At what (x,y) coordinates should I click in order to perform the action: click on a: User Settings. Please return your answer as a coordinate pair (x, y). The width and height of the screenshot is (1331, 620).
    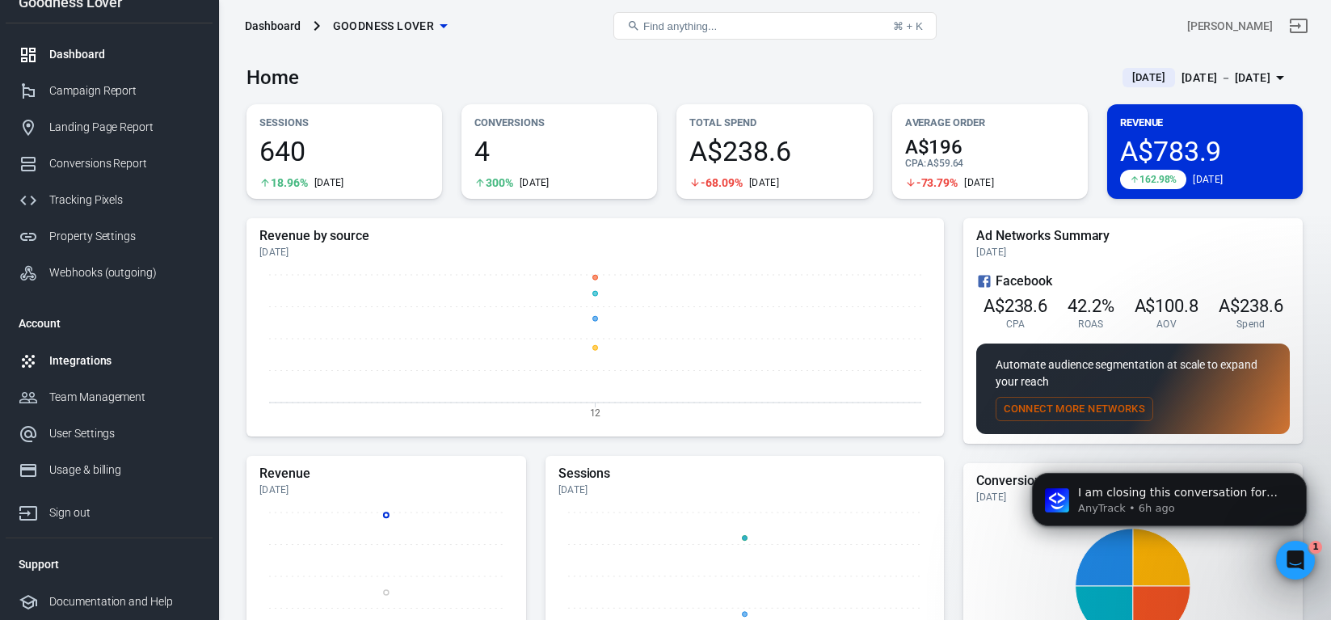
    Looking at the image, I should click on (109, 433).